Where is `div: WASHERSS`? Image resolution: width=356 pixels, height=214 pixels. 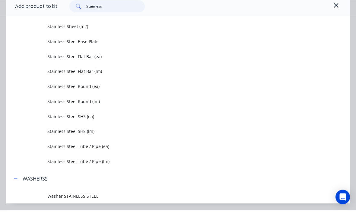
div: WASHERSS is located at coordinates (35, 183).